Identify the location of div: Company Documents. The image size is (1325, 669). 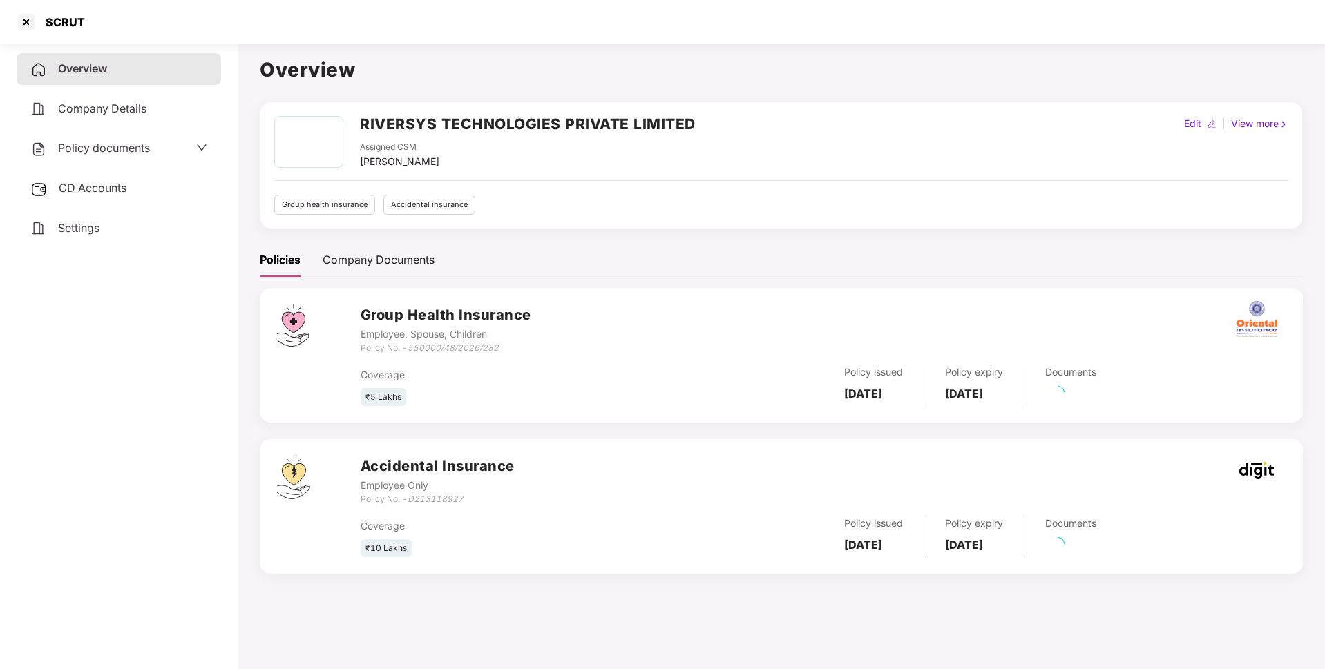
(379, 260).